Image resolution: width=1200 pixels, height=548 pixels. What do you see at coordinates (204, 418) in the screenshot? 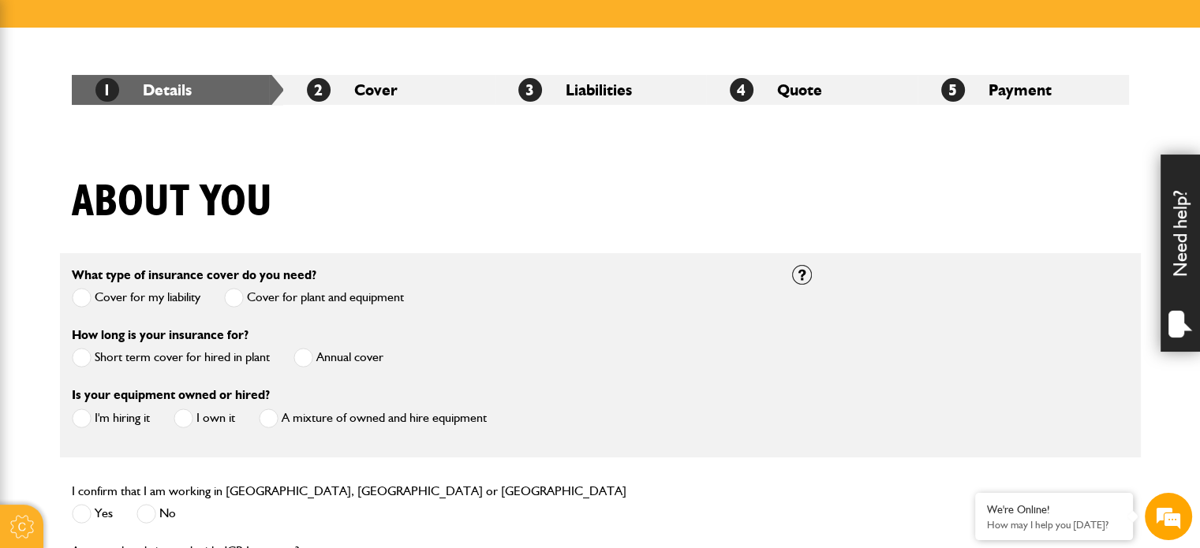
I see `label: I own it` at bounding box center [204, 418].